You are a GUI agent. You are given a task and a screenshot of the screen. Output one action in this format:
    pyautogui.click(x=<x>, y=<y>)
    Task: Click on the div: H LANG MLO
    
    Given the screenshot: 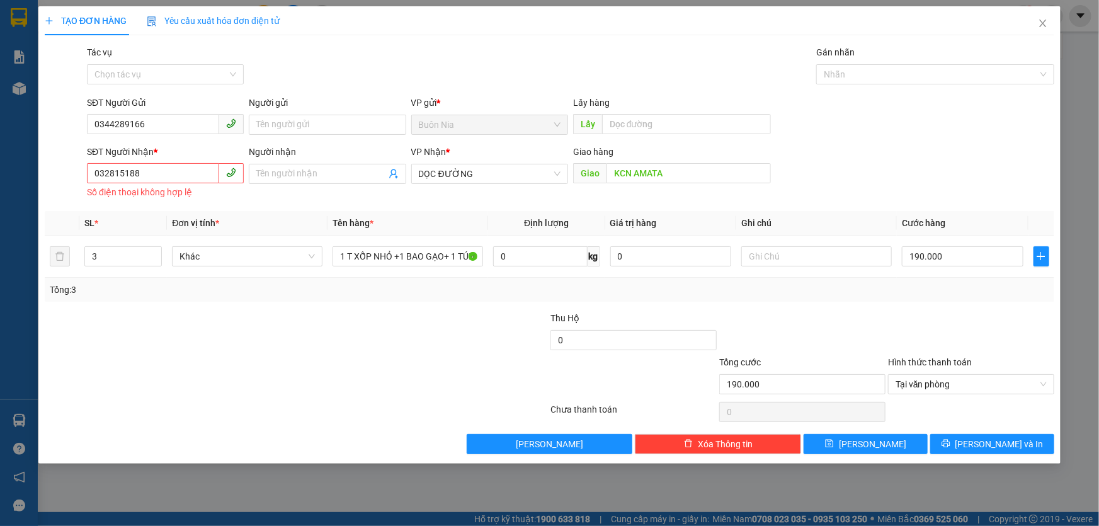 What is the action you would take?
    pyautogui.click(x=152, y=48)
    